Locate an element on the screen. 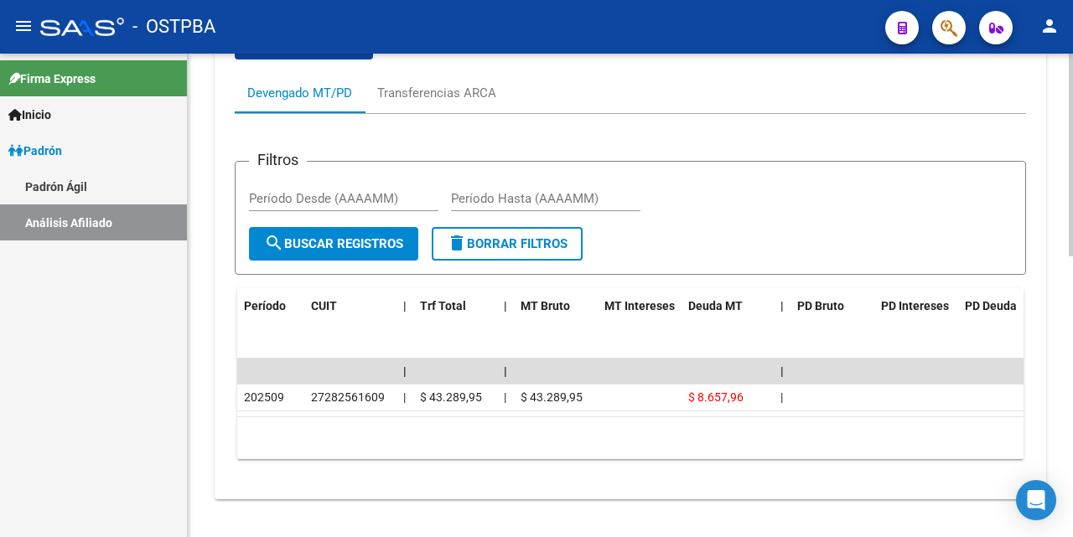  span: CUIT is located at coordinates (324, 306).